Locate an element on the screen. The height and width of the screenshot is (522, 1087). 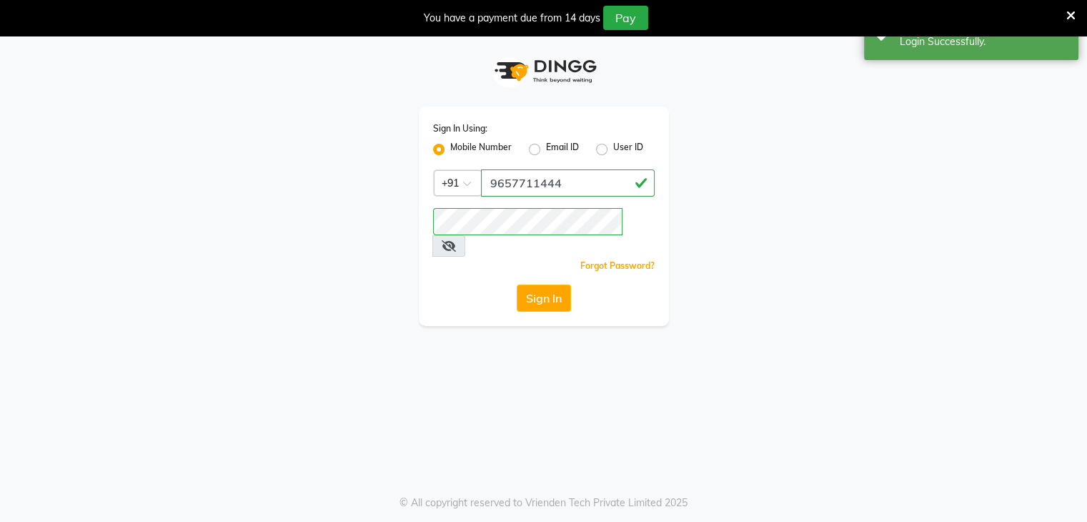
a: Forgot Password? is located at coordinates (617, 265).